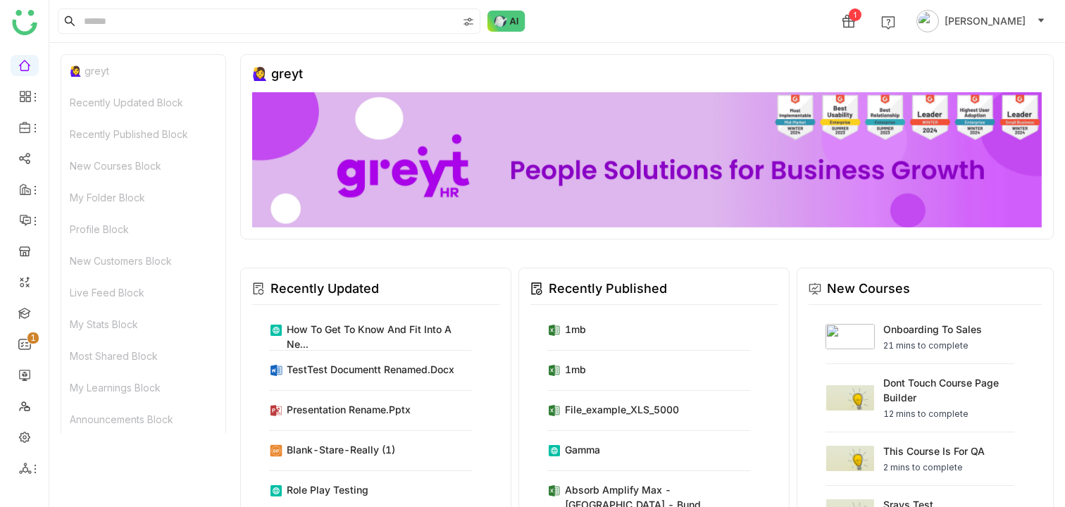 The image size is (1065, 507). I want to click on div: New Customers Block, so click(143, 261).